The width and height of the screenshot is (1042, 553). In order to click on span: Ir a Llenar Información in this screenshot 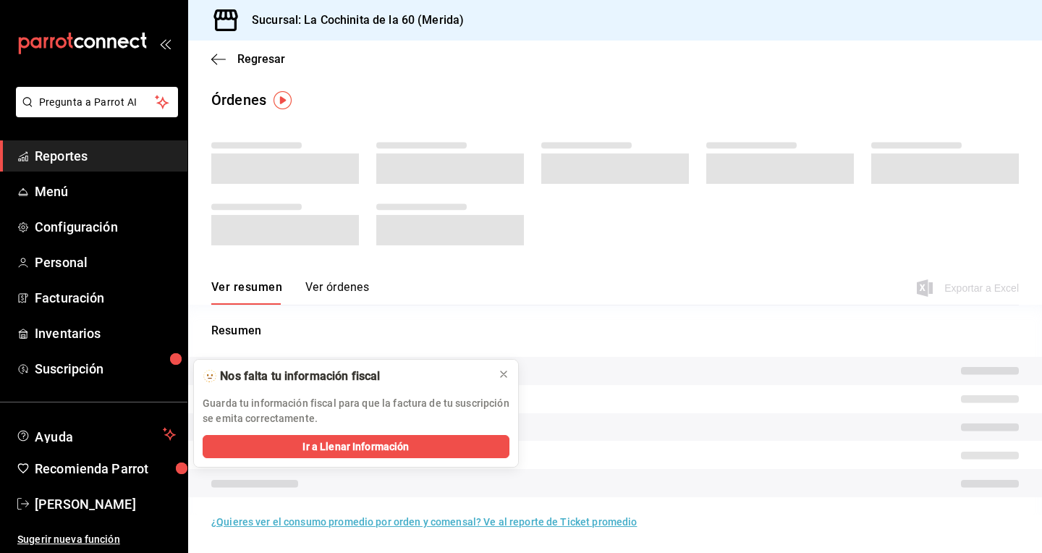, I will do `click(355, 446)`.